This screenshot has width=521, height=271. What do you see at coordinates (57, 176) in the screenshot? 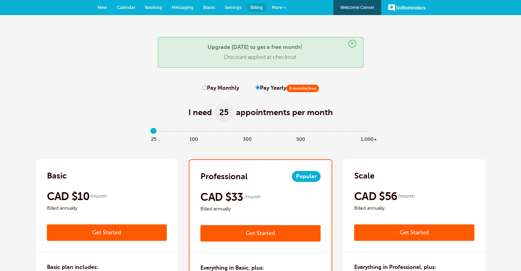
I see `h2: Basic` at bounding box center [57, 176].